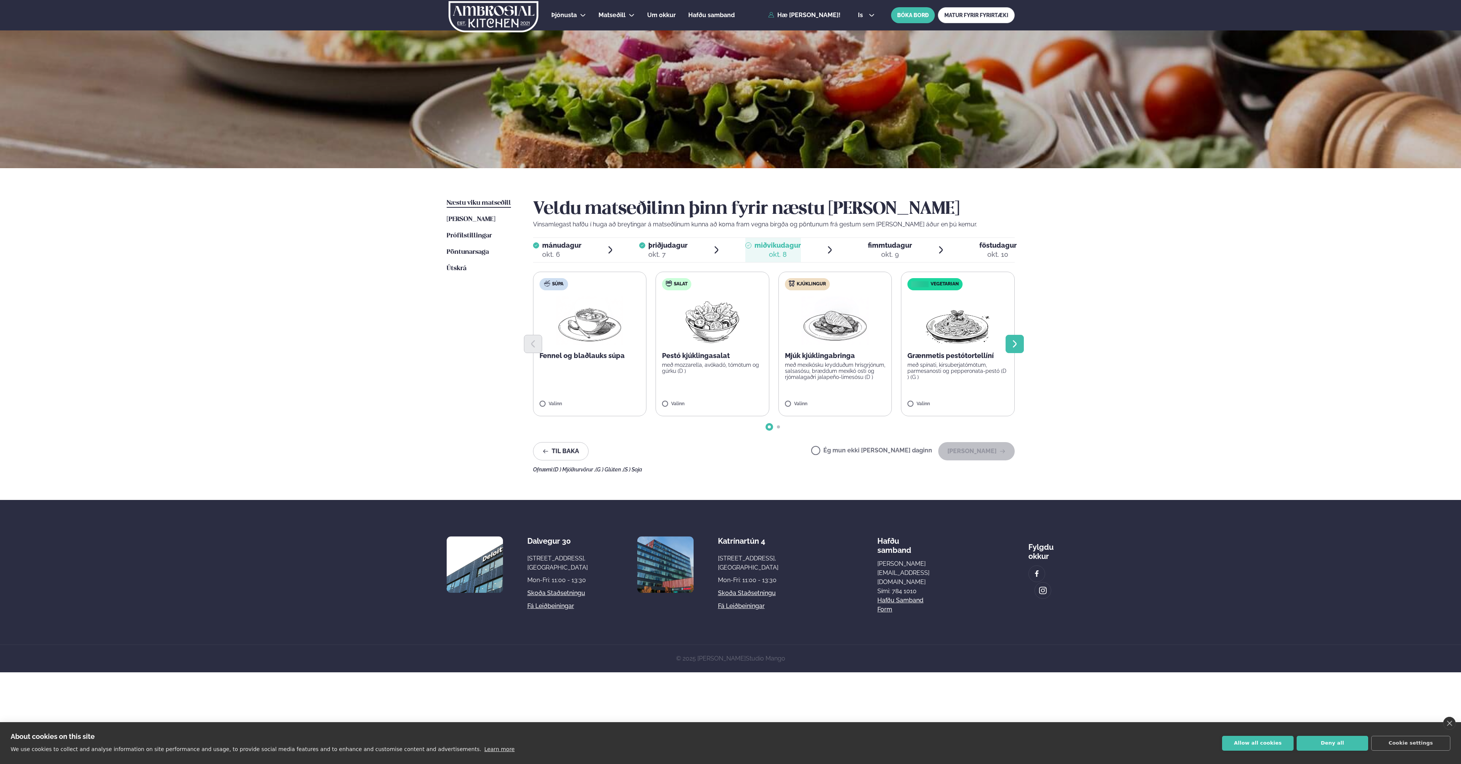  What do you see at coordinates (533, 344) in the screenshot?
I see `button: Previous slide` at bounding box center [533, 344].